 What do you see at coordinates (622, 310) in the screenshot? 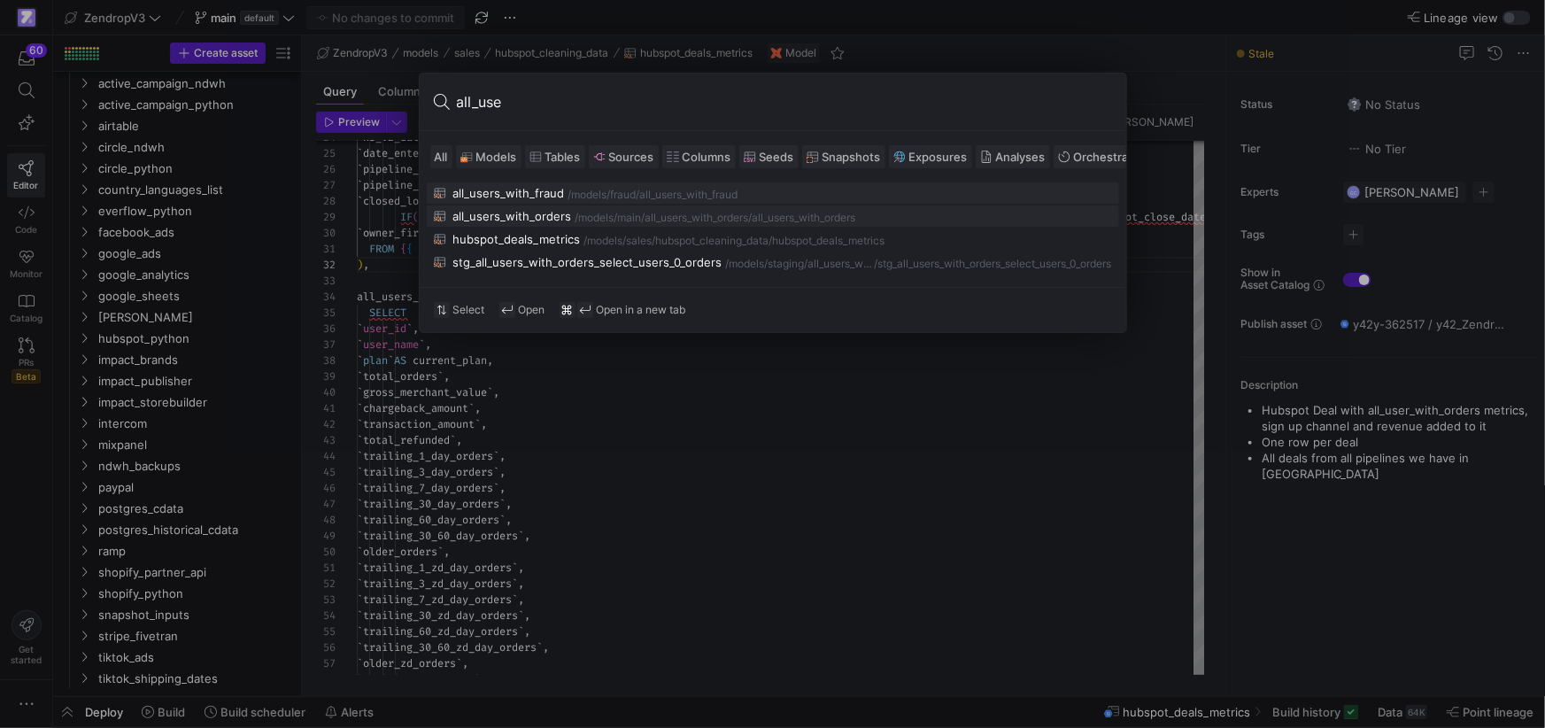
I see `div: Open in a new tab` at bounding box center [622, 310].